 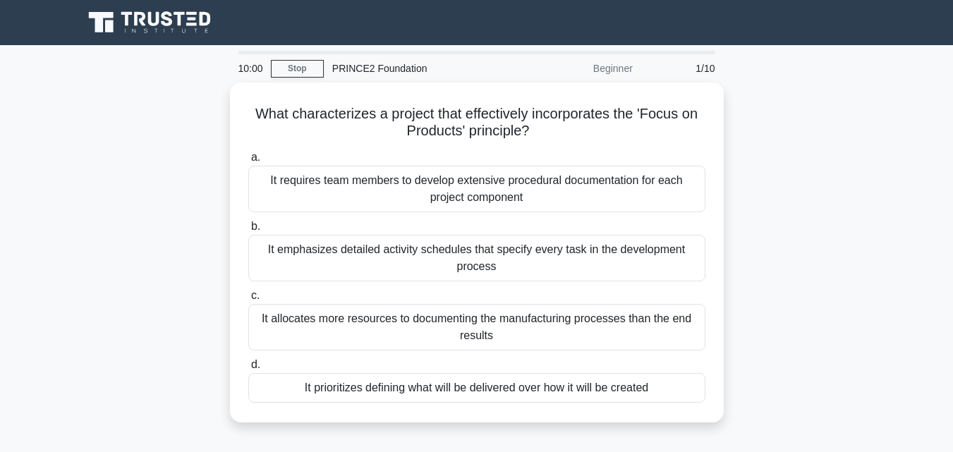 What do you see at coordinates (297, 68) in the screenshot?
I see `a: Stop` at bounding box center [297, 68].